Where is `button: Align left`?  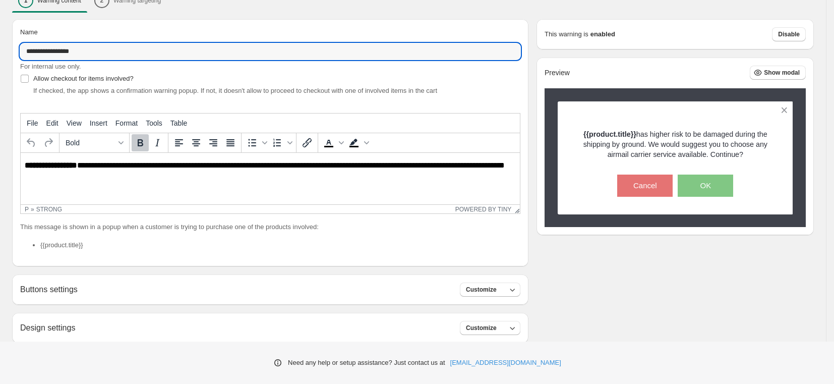 button: Align left is located at coordinates (179, 143).